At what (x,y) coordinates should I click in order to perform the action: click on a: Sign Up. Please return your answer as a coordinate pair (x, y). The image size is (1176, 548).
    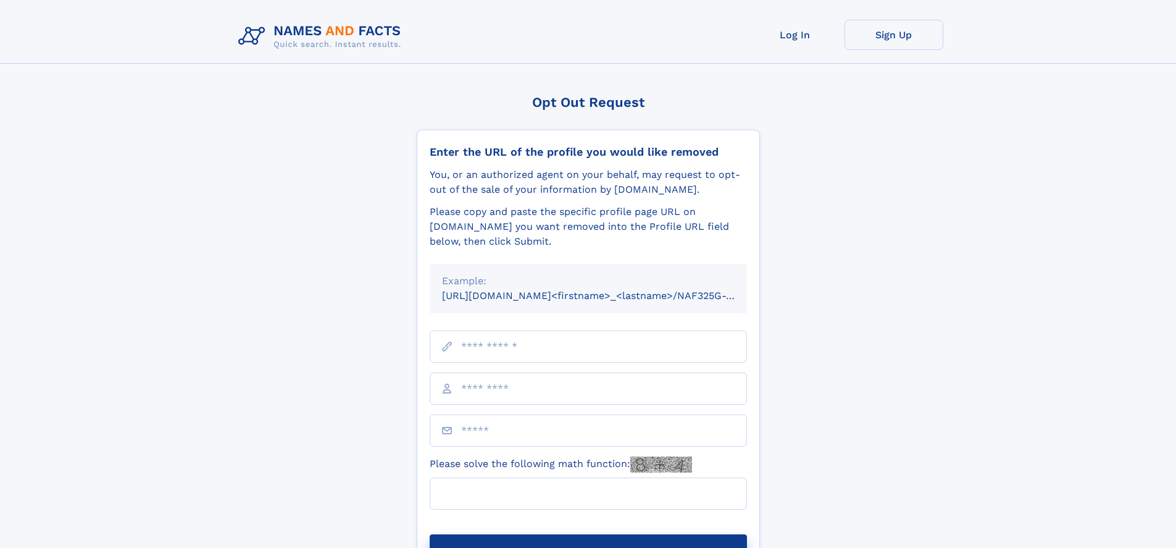
    Looking at the image, I should click on (894, 35).